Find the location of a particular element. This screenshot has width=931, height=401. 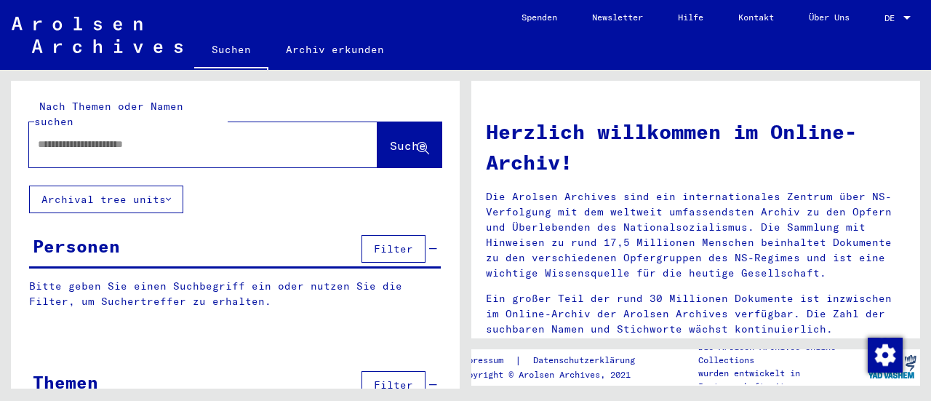

a: Datenschutzerklärung is located at coordinates (587, 360).